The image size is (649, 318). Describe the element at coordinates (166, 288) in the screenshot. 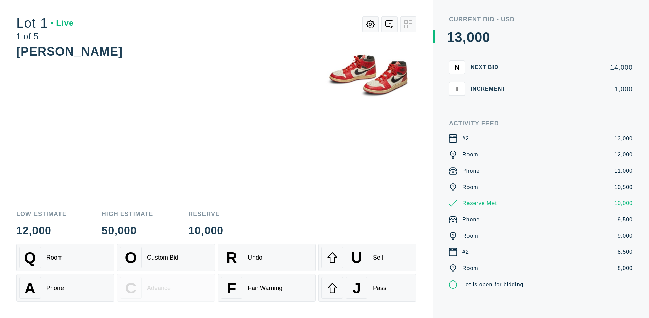

I see `button: CAdvance` at that location.